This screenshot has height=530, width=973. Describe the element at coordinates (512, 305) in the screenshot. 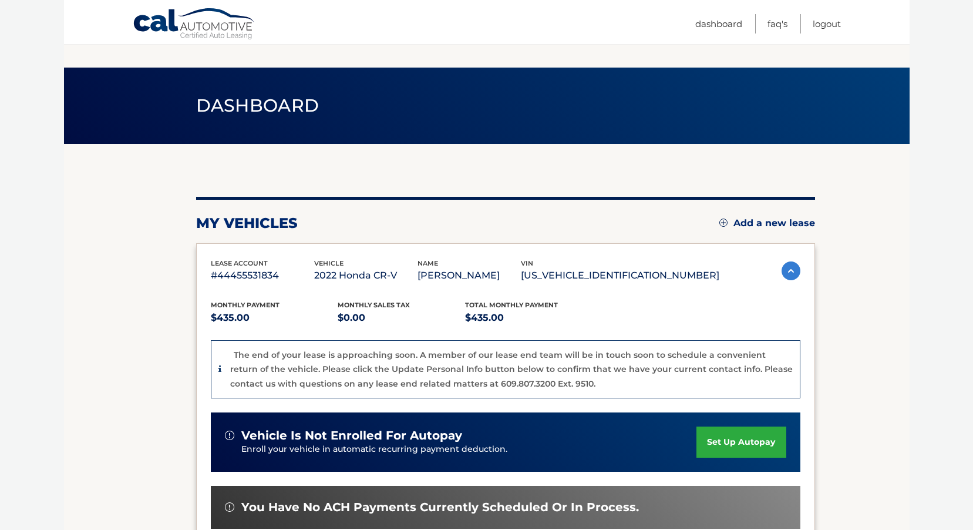

I see `span: Total Monthly Payment` at that location.